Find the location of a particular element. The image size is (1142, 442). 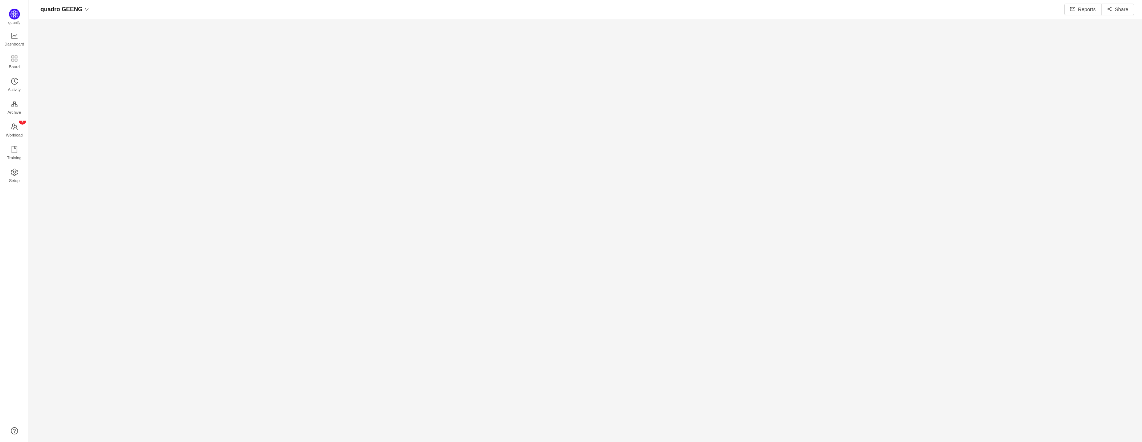

i: icon: history is located at coordinates (14, 81).